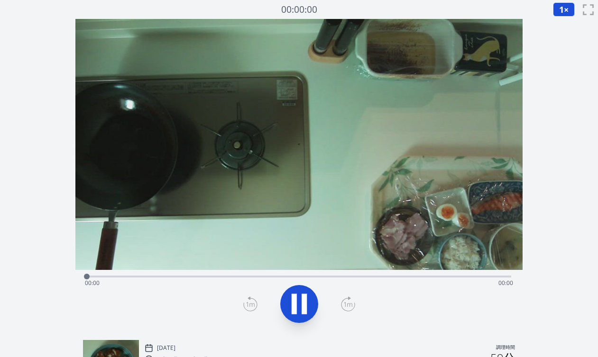  I want to click on font: 調理時間, so click(505, 347).